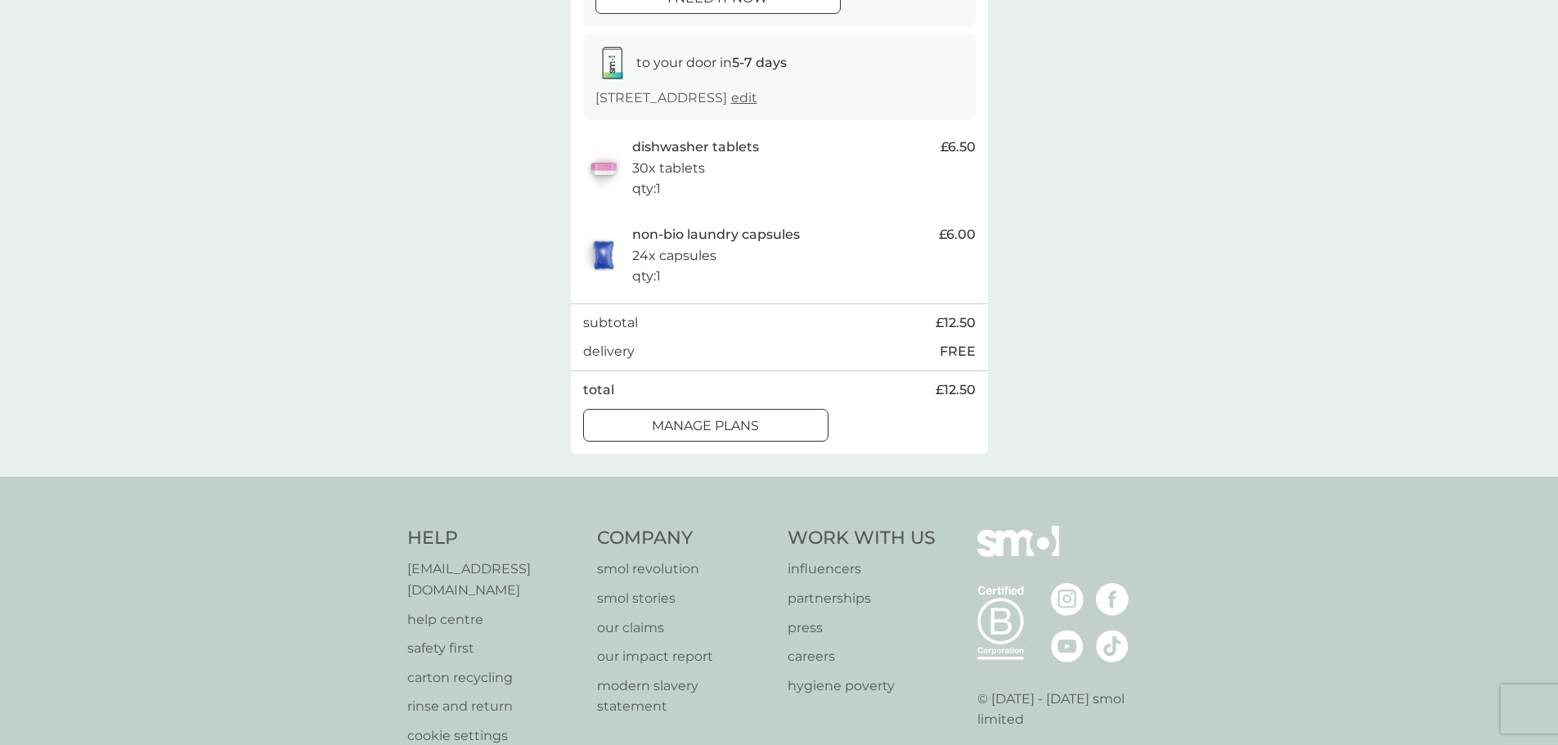  I want to click on p: safety first, so click(494, 648).